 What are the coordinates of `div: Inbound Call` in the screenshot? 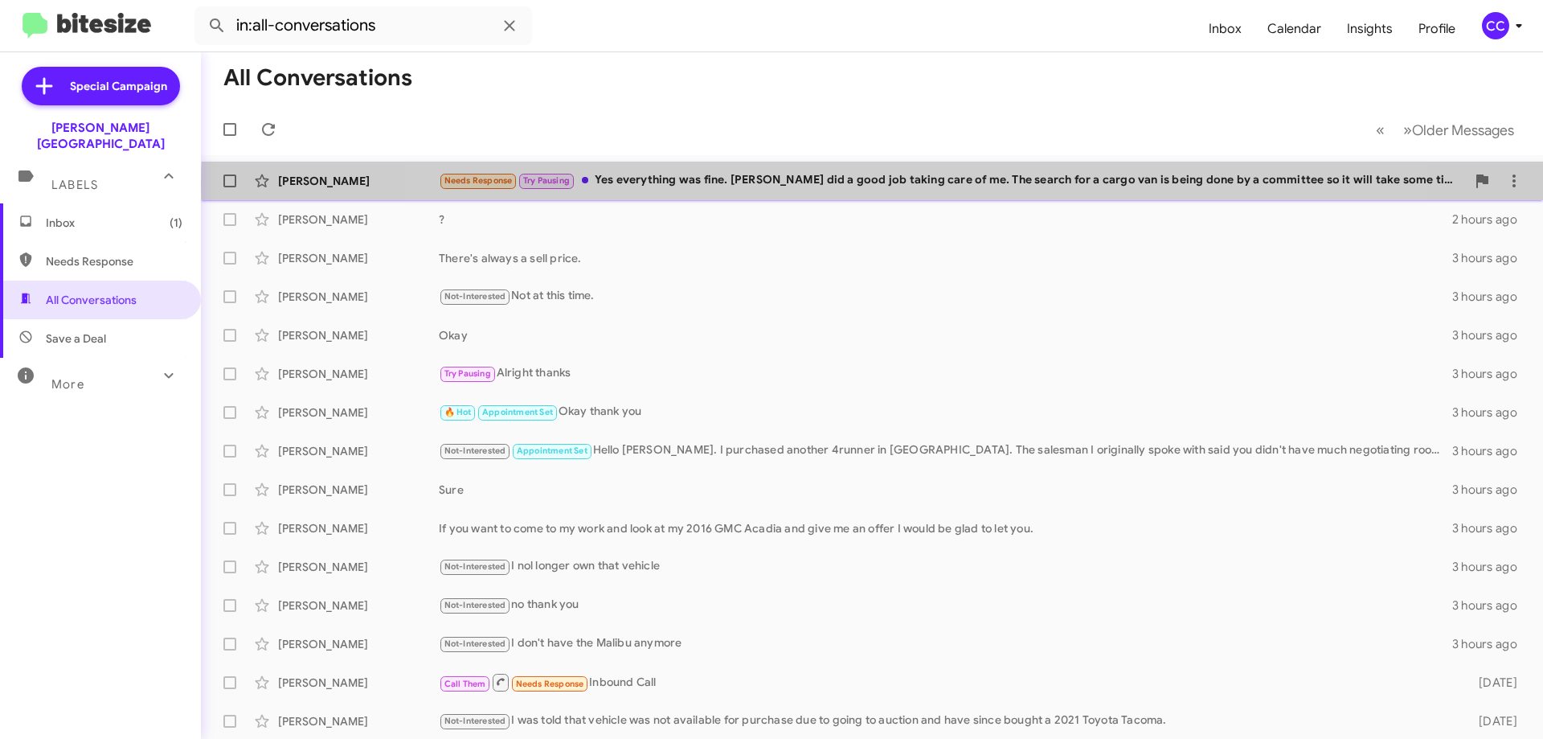 It's located at (946, 682).